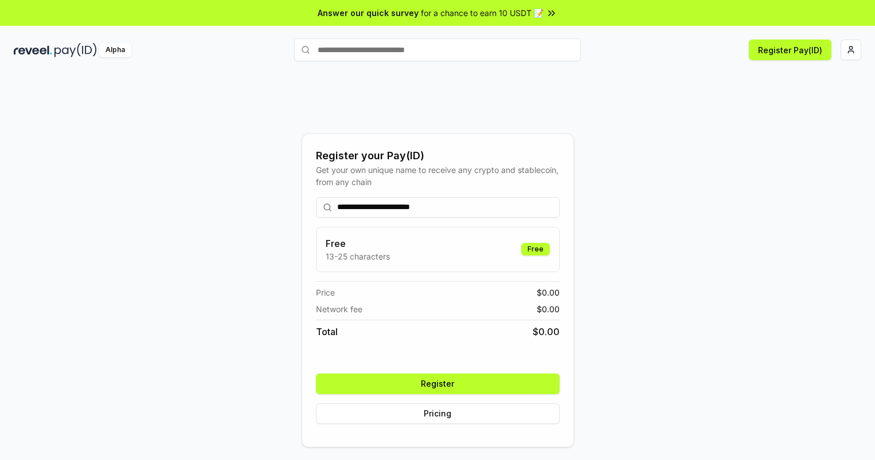 Image resolution: width=875 pixels, height=460 pixels. Describe the element at coordinates (325, 292) in the screenshot. I see `span: Price` at that location.